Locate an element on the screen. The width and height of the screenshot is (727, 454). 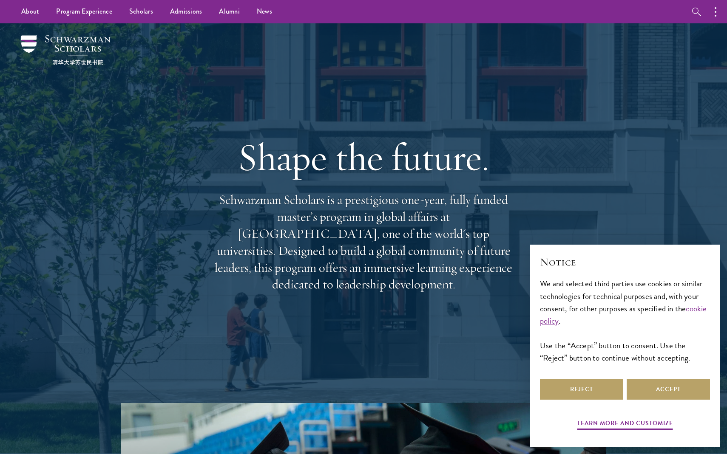
button: Accept is located at coordinates (668, 390).